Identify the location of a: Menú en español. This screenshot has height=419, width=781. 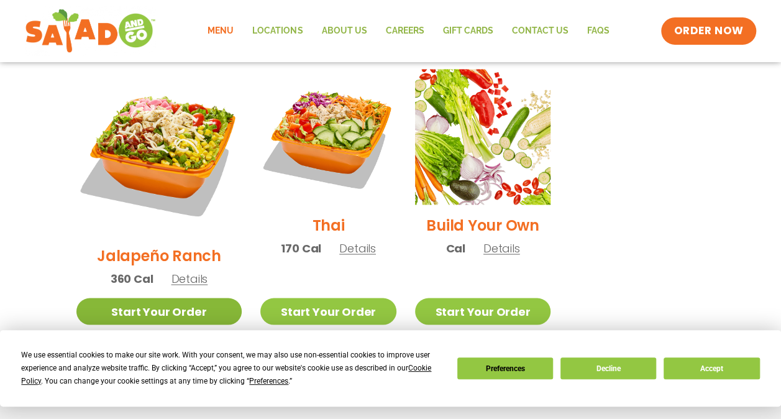
(449, 402).